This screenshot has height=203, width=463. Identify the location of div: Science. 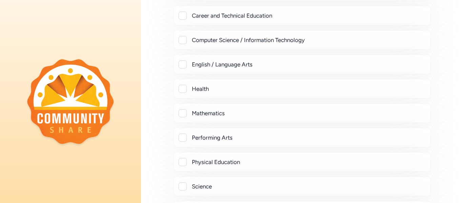
(309, 187).